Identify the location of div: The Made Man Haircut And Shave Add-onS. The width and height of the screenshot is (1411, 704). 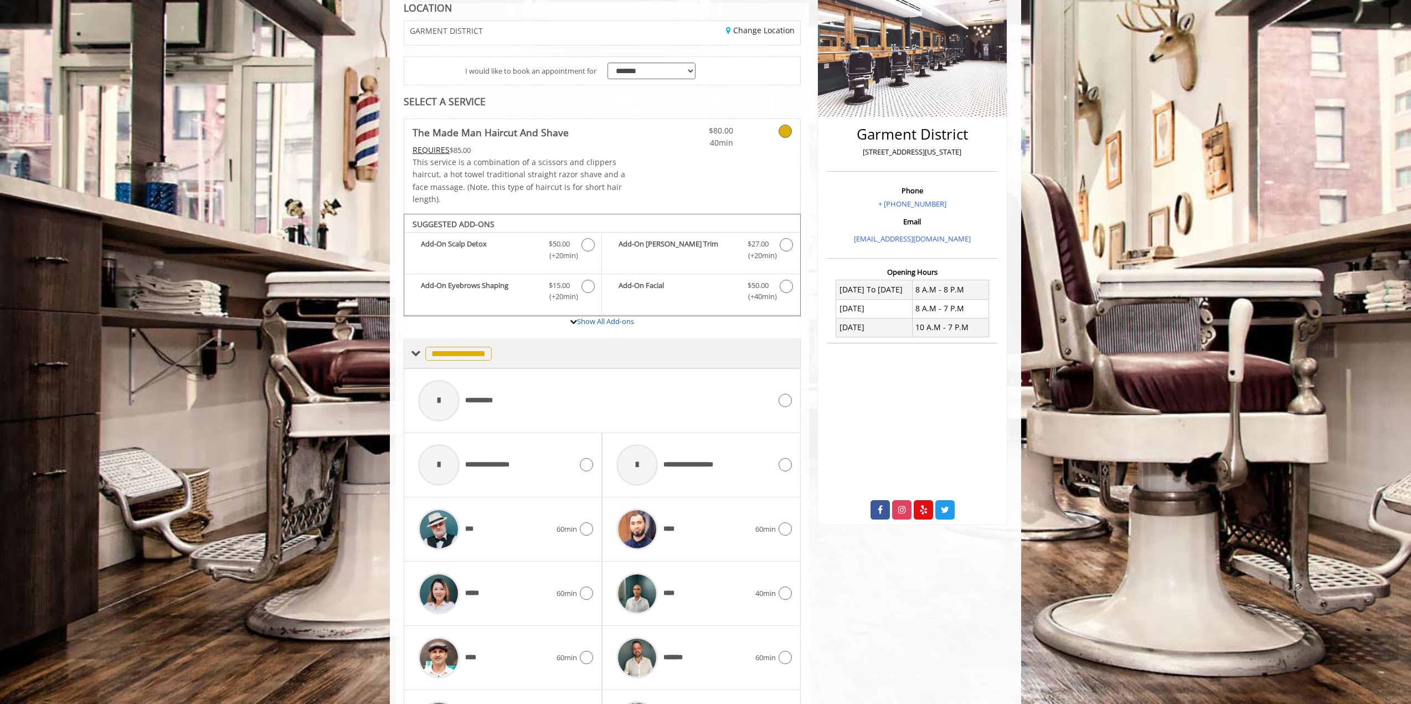
(602, 265).